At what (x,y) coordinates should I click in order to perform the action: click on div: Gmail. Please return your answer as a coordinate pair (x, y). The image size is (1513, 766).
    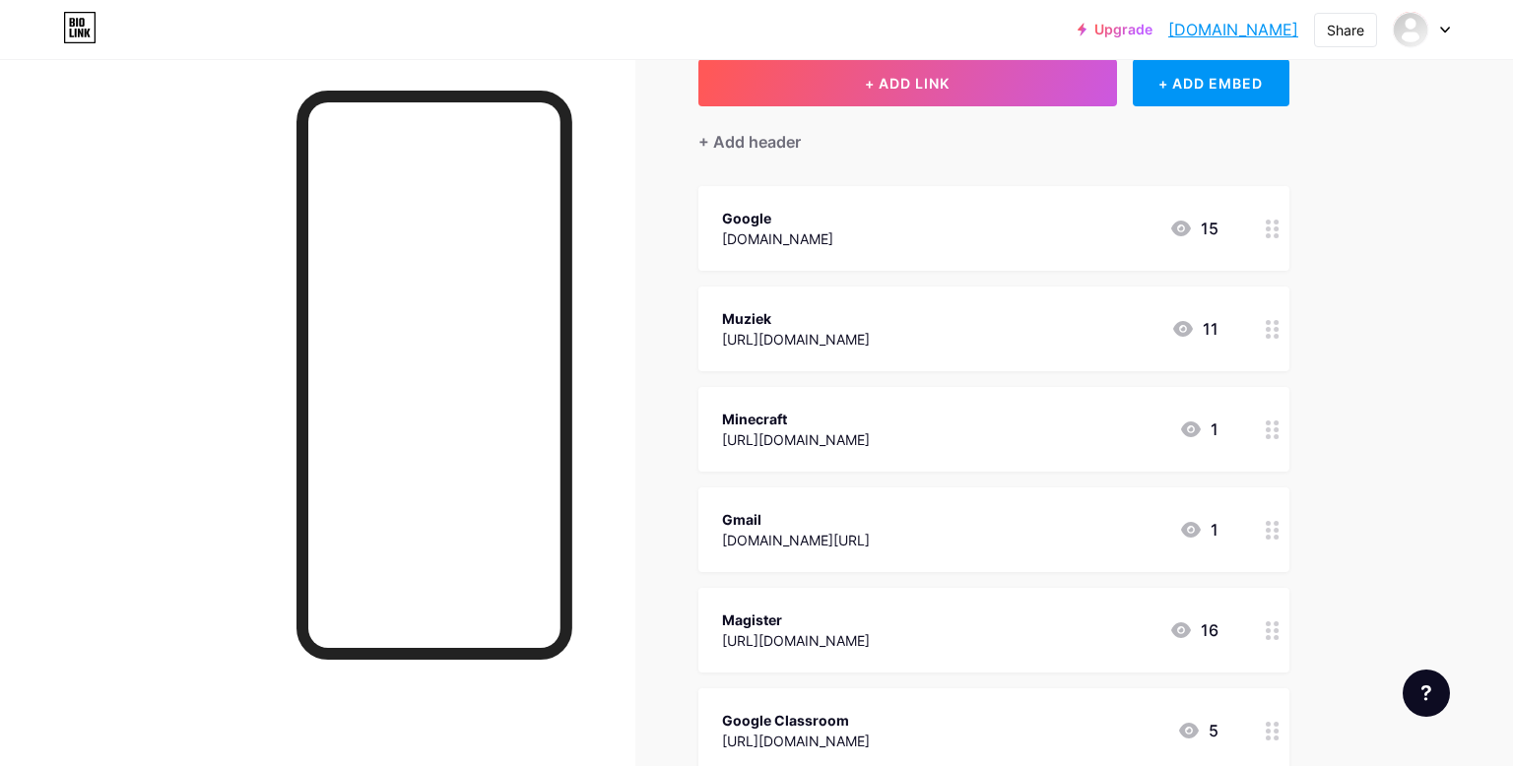
    Looking at the image, I should click on (796, 519).